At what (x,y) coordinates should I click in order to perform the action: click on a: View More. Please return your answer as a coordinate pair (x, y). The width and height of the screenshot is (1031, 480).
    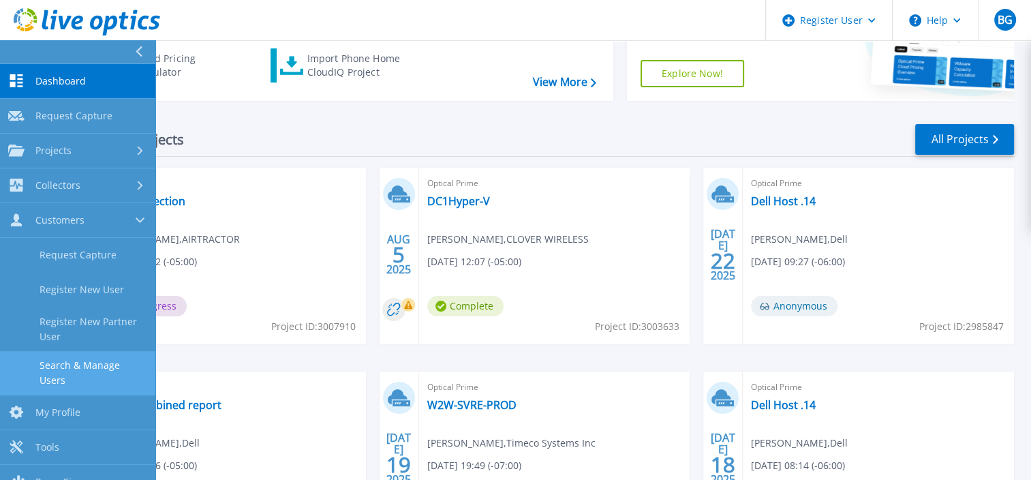
    Looking at the image, I should click on (564, 82).